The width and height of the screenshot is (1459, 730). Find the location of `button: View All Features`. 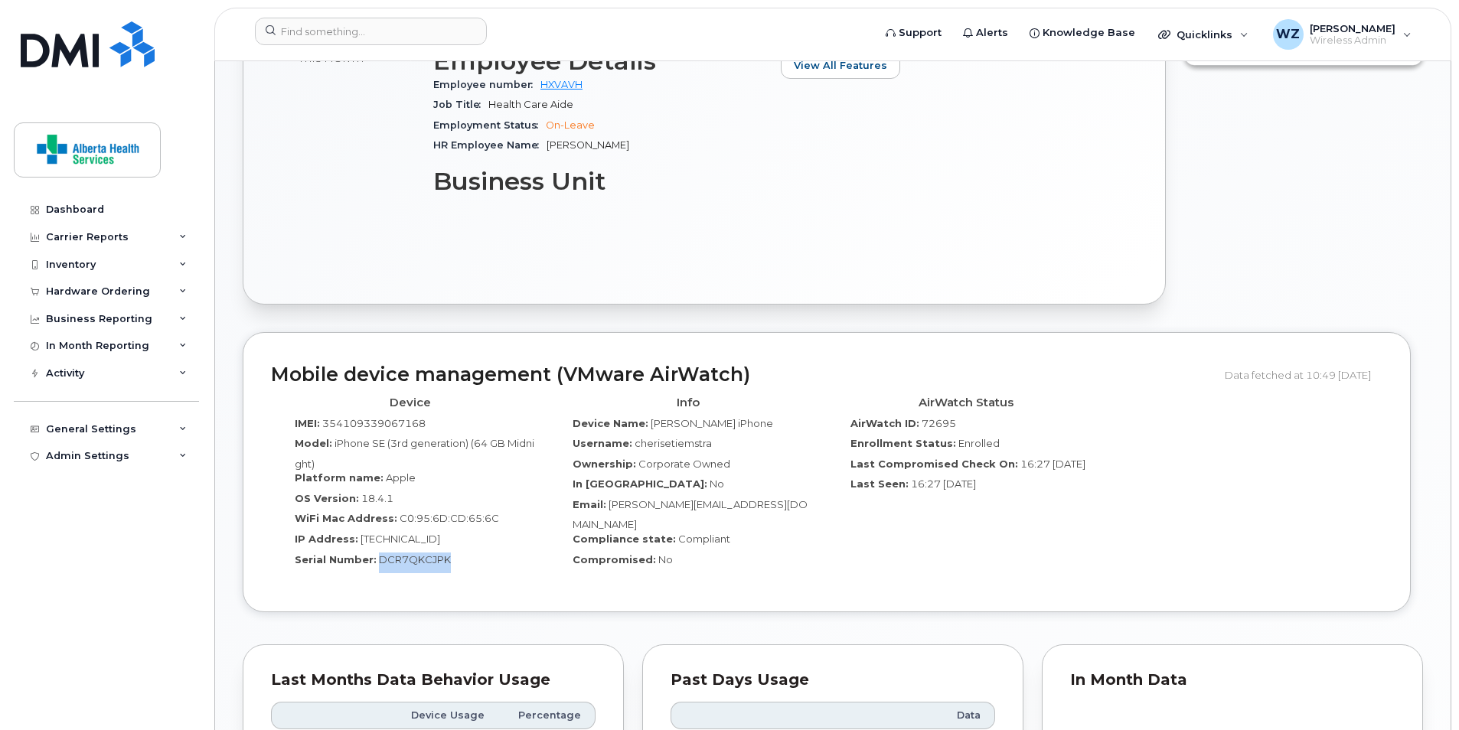

button: View All Features is located at coordinates (841, 65).